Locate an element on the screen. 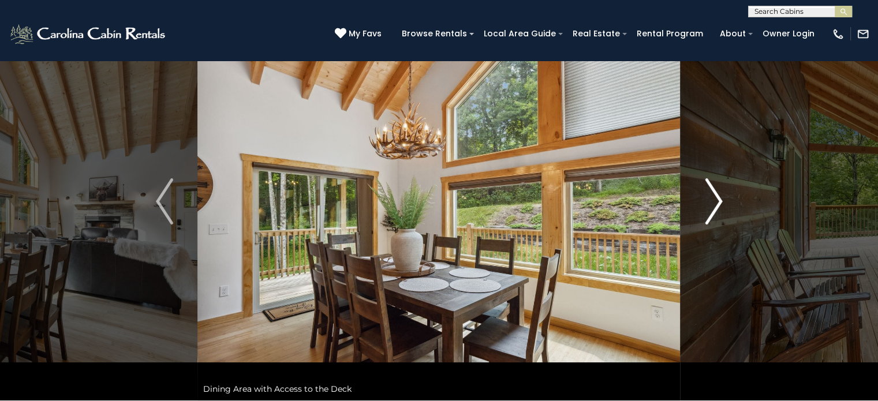 This screenshot has height=401, width=878. button: Previous is located at coordinates (165, 202).